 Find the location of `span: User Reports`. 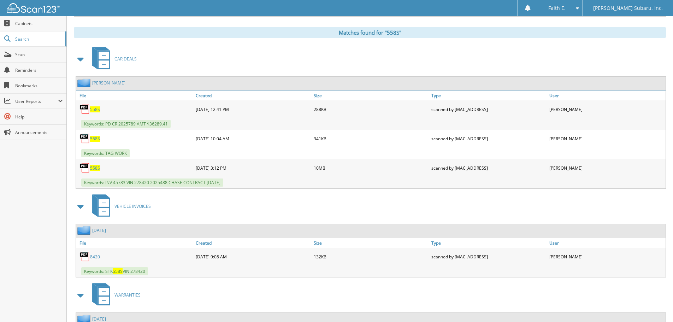

span: User Reports is located at coordinates (36, 101).